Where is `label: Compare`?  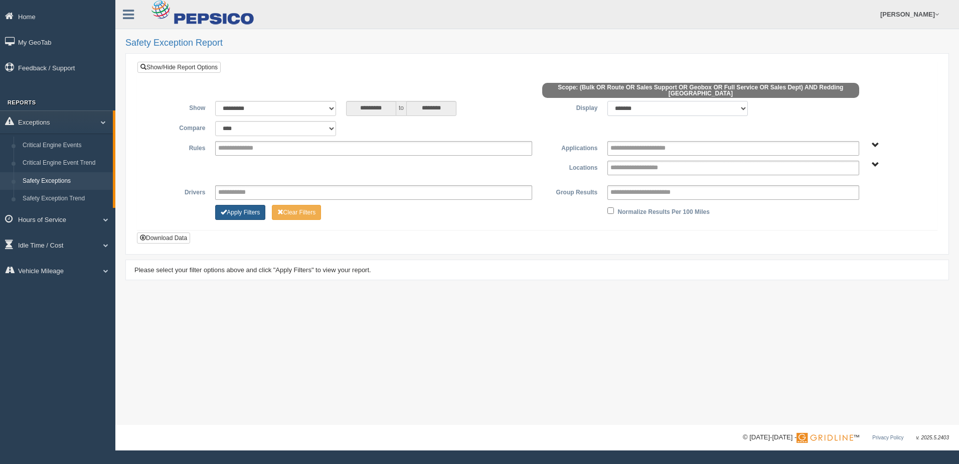
label: Compare is located at coordinates (178, 127).